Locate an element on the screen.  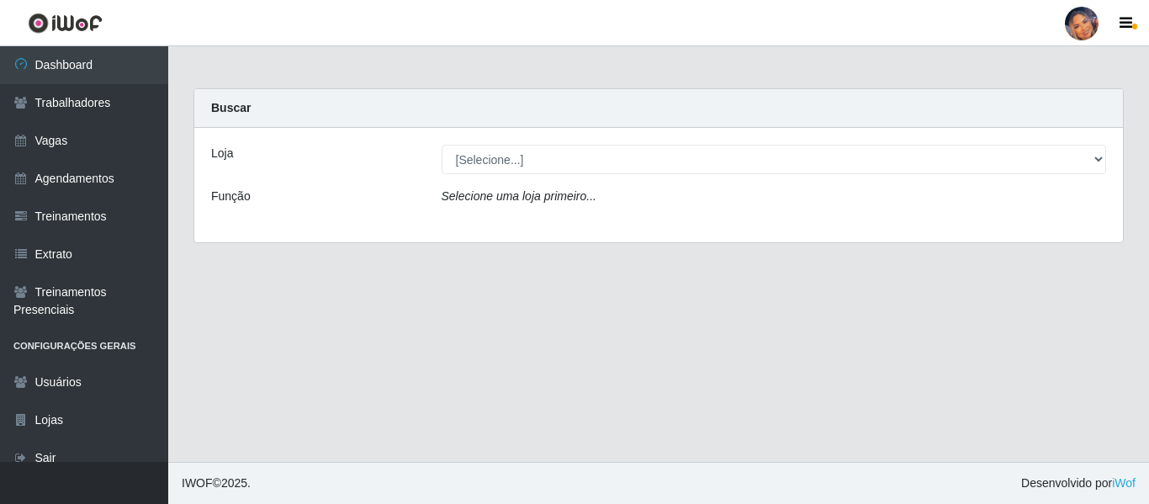
label: Função is located at coordinates (231, 196).